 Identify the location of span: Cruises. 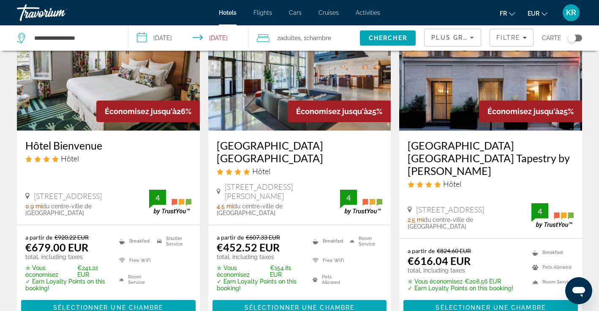
(328, 13).